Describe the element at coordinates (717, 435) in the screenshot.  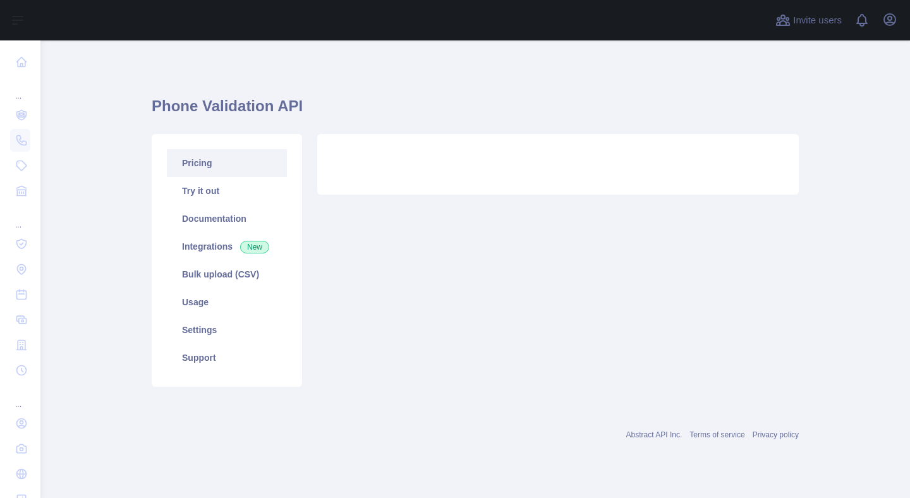
I see `a: Terms of service` at that location.